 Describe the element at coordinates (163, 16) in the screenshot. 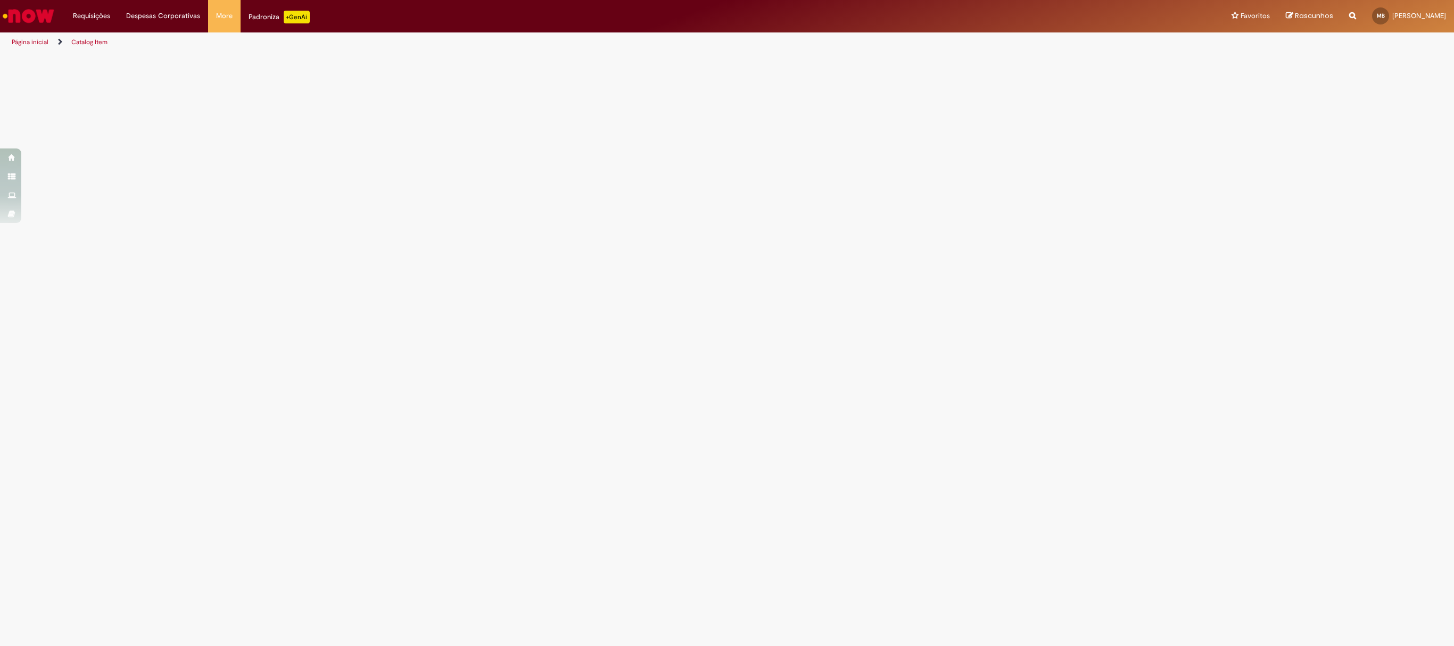

I see `span: Despesas Corporativas` at that location.